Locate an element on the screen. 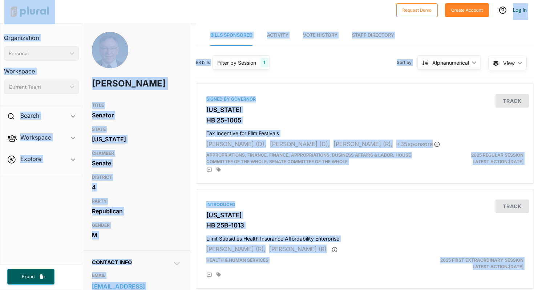 Image resolution: width=534 pixels, height=290 pixels. div: 4 is located at coordinates (136, 187).